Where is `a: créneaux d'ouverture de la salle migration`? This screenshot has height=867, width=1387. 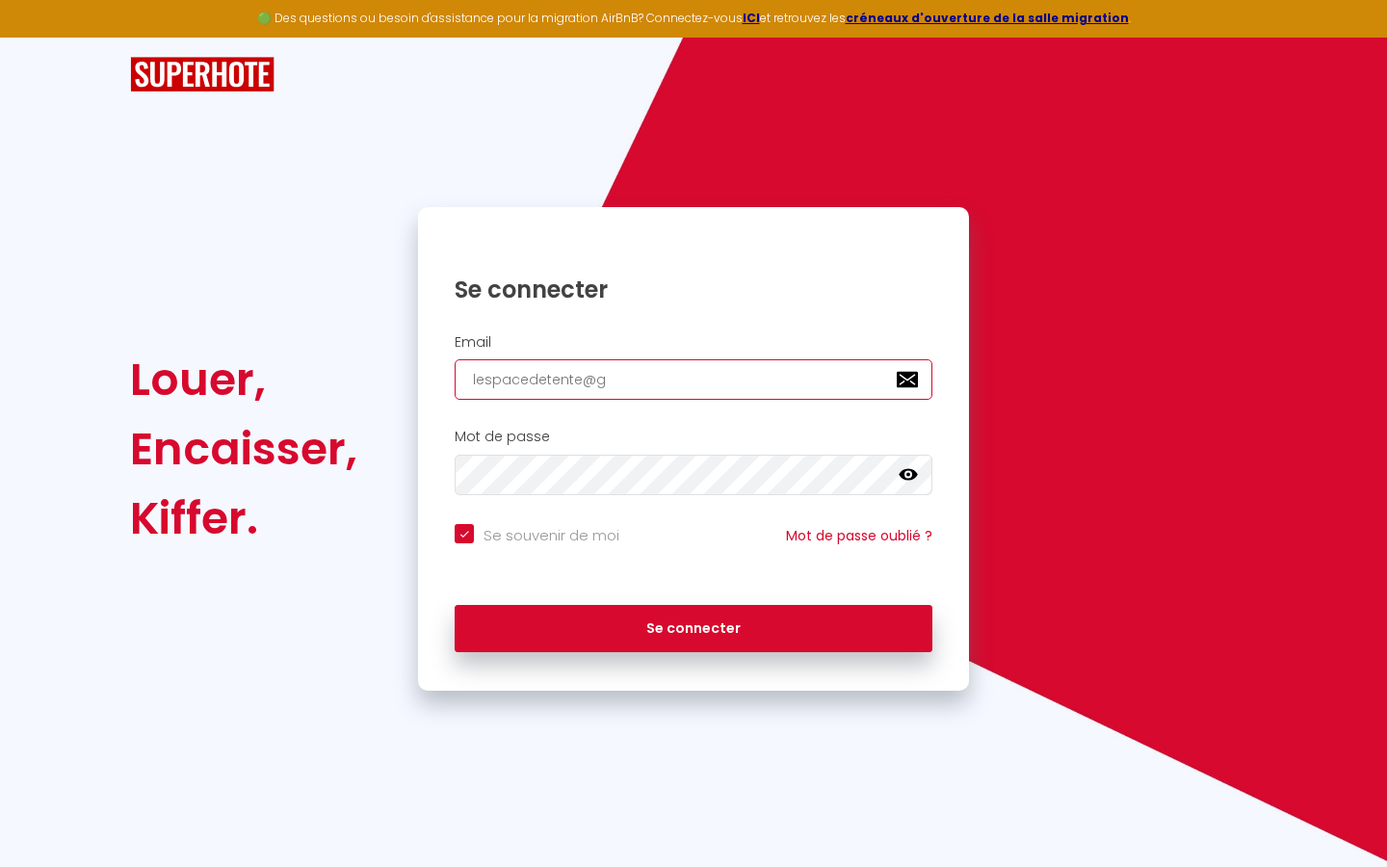 a: créneaux d'ouverture de la salle migration is located at coordinates (987, 17).